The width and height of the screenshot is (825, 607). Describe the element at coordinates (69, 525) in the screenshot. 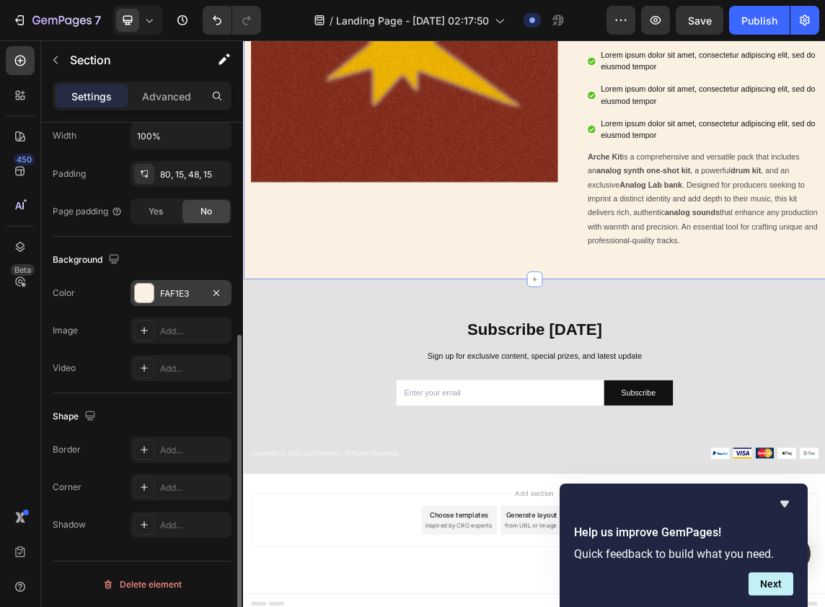

I see `div: Shadow` at that location.